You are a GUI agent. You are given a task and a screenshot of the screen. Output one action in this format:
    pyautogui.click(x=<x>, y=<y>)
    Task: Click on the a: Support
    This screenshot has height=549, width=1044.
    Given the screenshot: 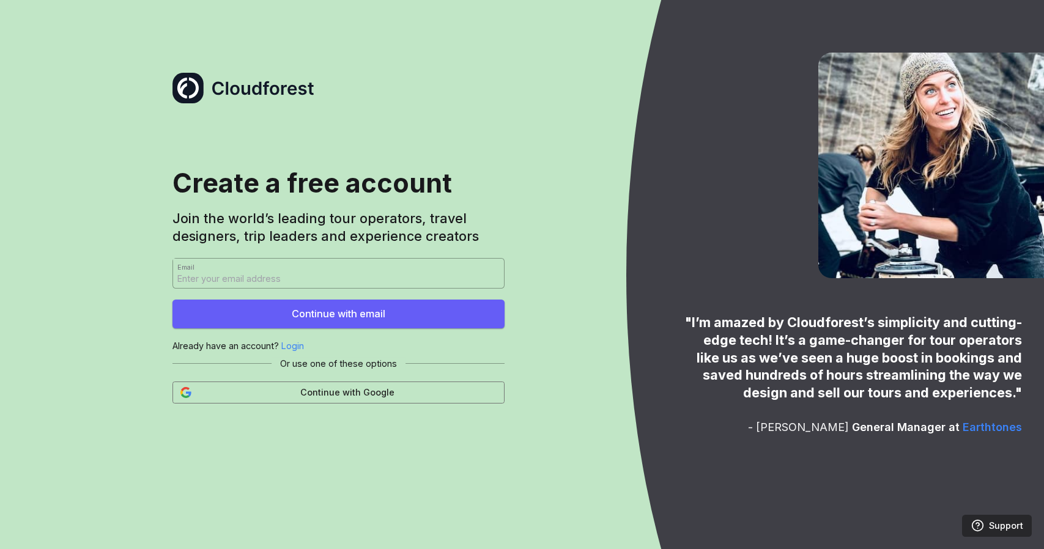 What is the action you would take?
    pyautogui.click(x=997, y=526)
    